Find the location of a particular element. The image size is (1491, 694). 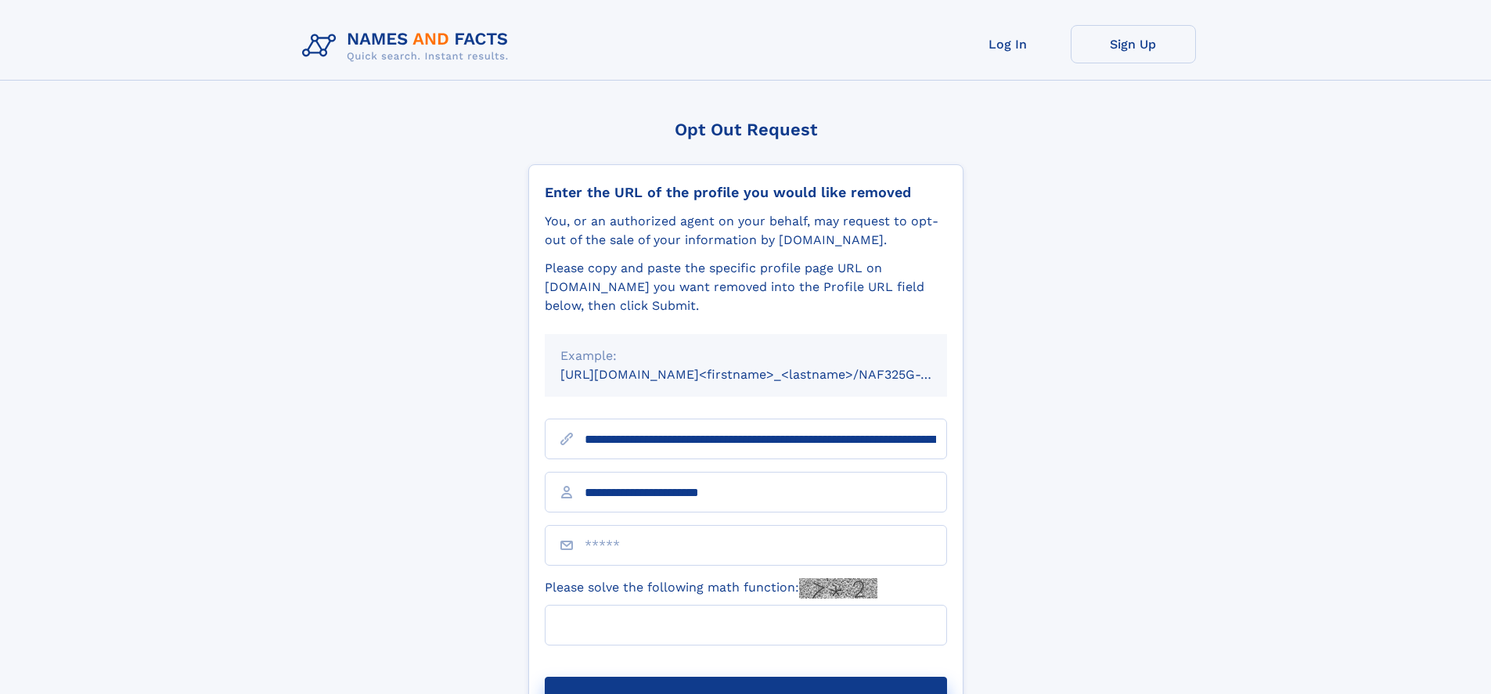

a: Log In is located at coordinates (1008, 44).